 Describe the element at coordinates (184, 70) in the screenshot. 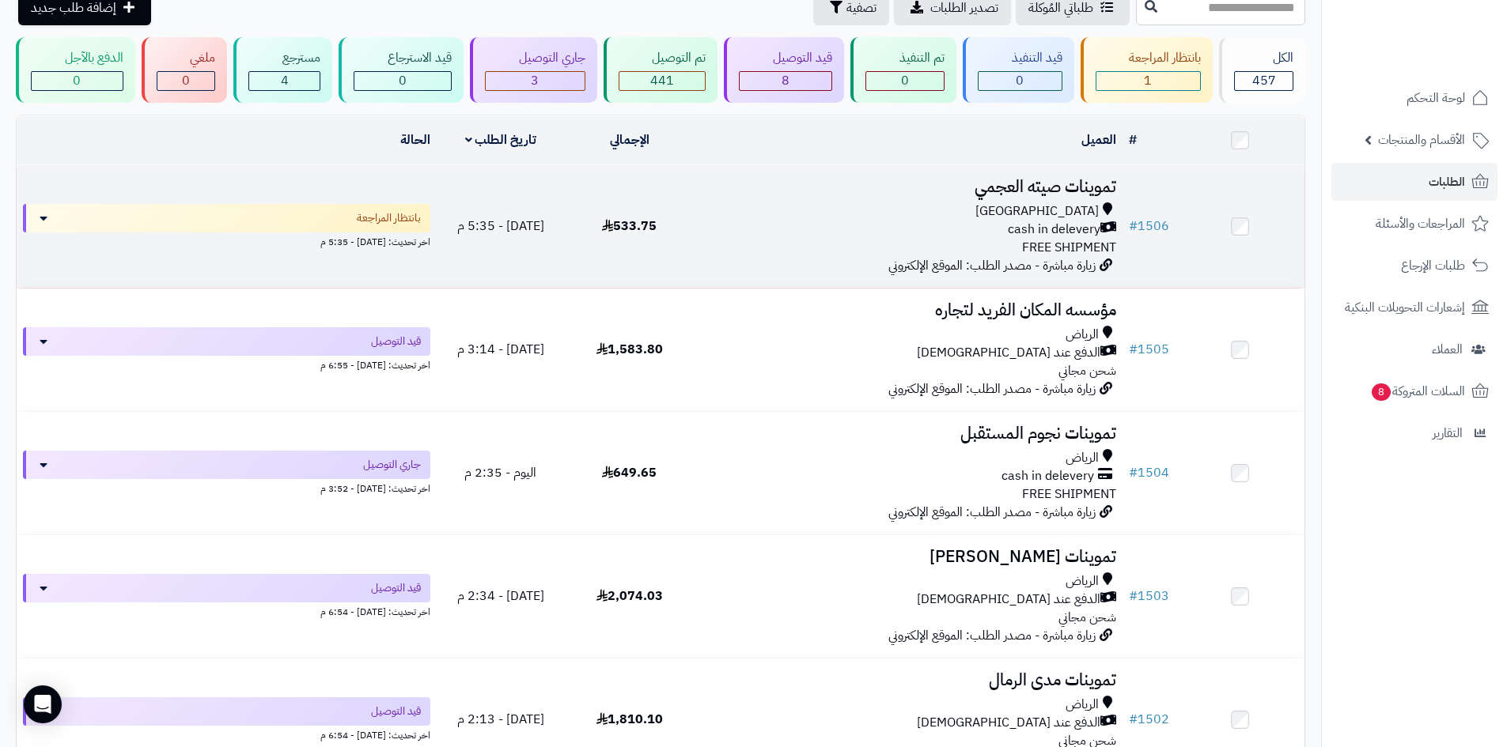

I see `a: ملغي 0` at that location.